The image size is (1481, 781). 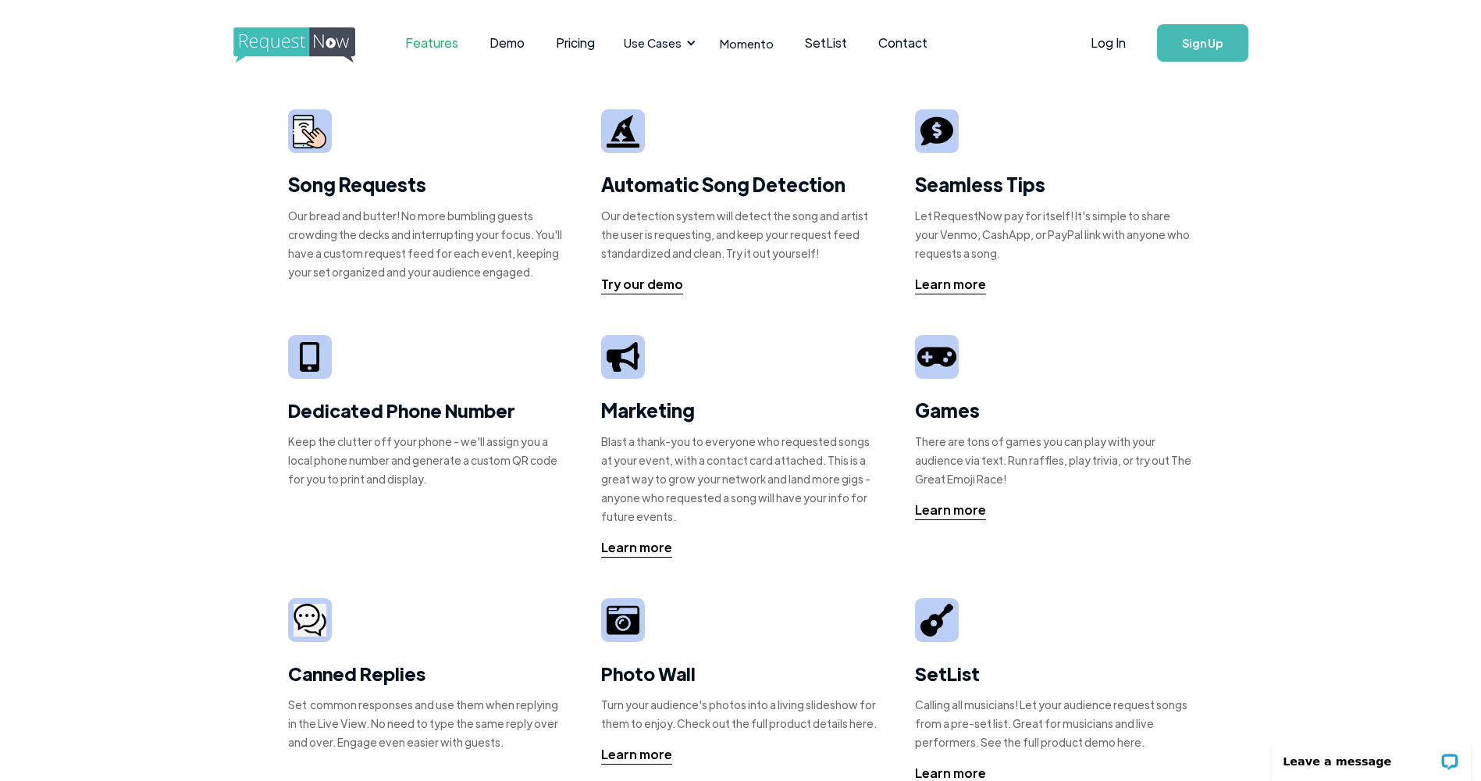 I want to click on strong: Dedicated Phone Number, so click(x=401, y=410).